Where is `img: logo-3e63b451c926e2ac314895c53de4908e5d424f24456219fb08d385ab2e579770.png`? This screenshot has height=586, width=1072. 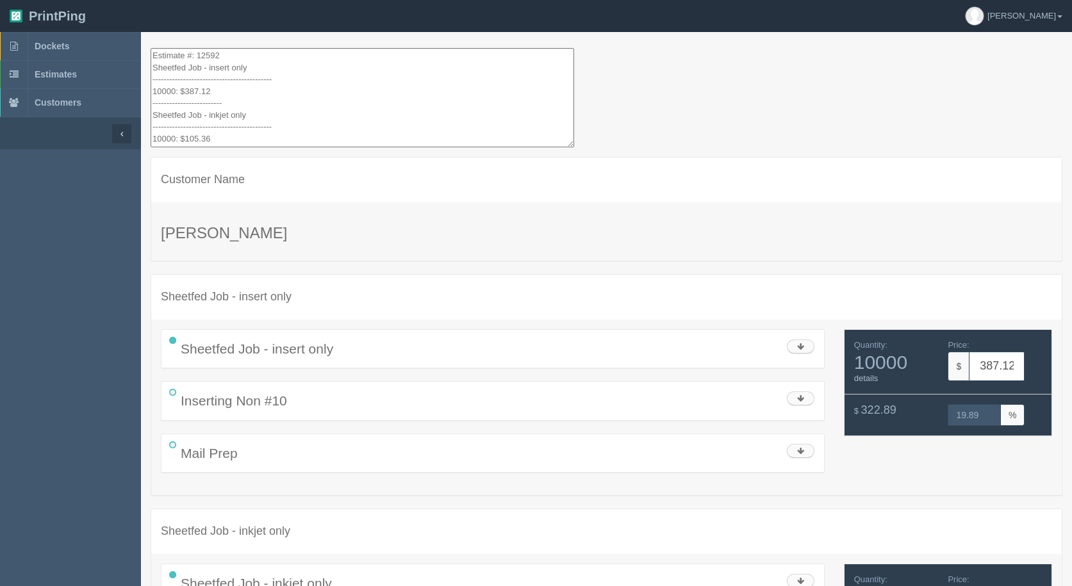 img: logo-3e63b451c926e2ac314895c53de4908e5d424f24456219fb08d385ab2e579770.png is located at coordinates (16, 16).